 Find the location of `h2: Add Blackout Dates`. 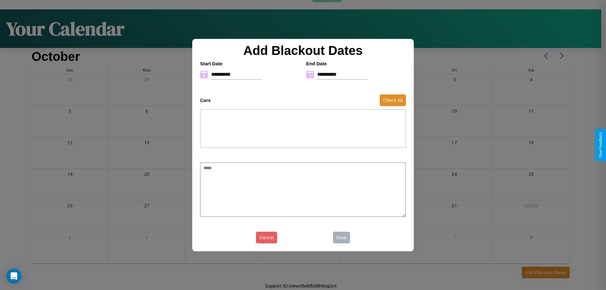

h2: Add Blackout Dates is located at coordinates (303, 51).